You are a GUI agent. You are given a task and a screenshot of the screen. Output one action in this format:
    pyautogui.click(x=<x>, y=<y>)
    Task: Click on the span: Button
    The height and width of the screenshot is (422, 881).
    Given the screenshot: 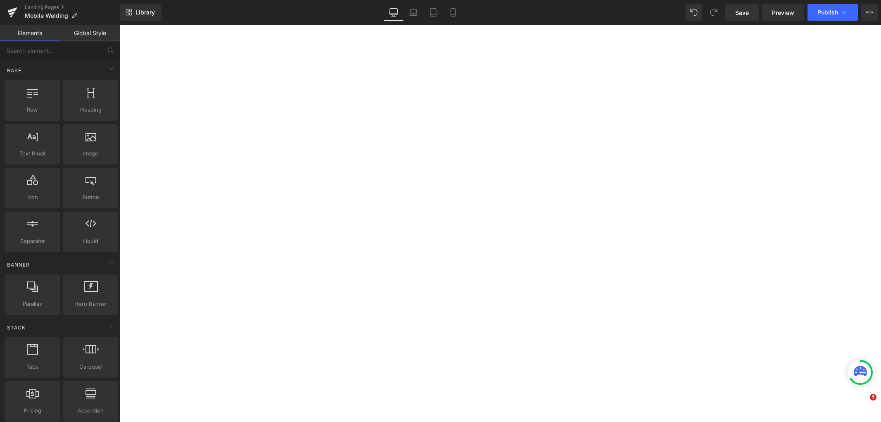 What is the action you would take?
    pyautogui.click(x=90, y=197)
    